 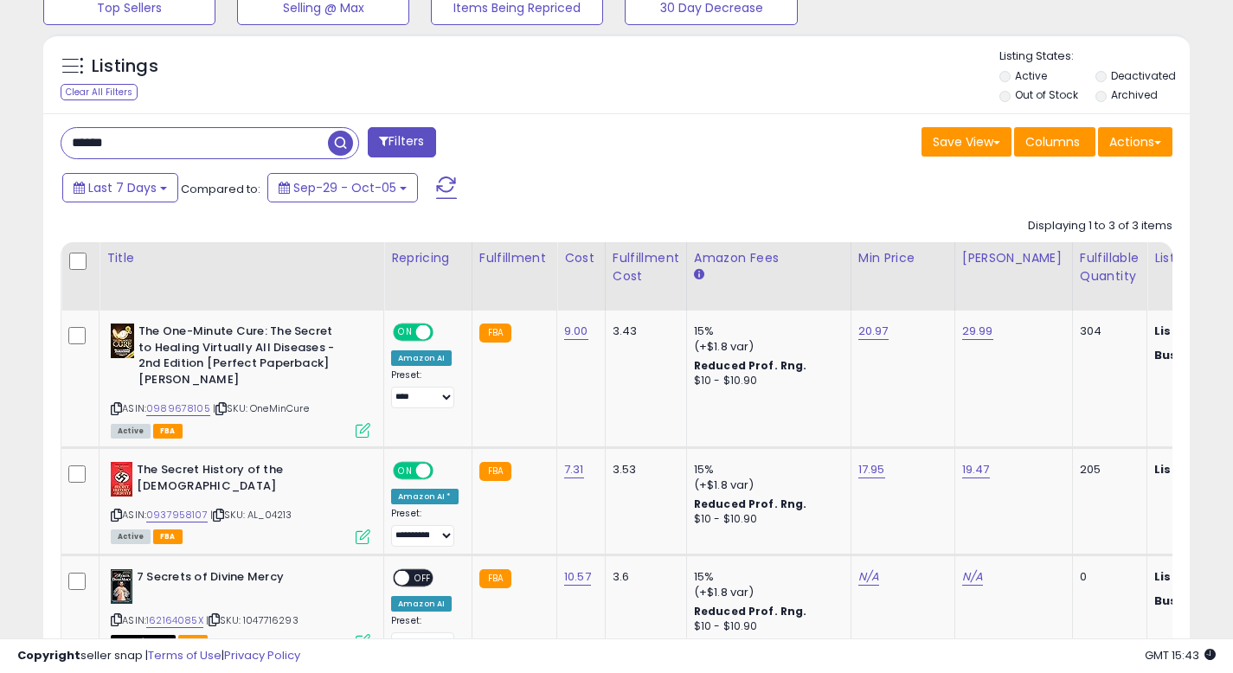 I want to click on div: Repricing, so click(x=427, y=258).